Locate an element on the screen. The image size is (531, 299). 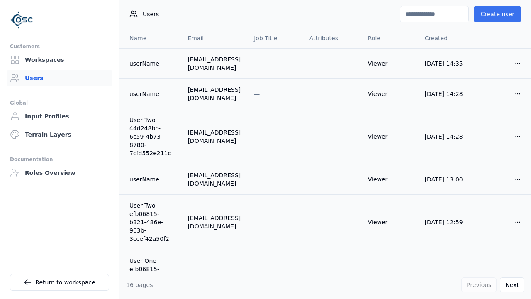
th: Job Title is located at coordinates (275, 38).